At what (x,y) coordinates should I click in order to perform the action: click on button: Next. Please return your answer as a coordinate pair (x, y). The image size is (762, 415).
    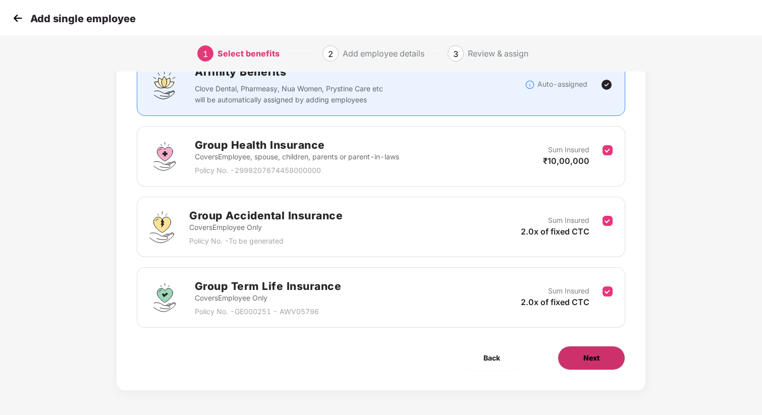
    Looking at the image, I should click on (591, 358).